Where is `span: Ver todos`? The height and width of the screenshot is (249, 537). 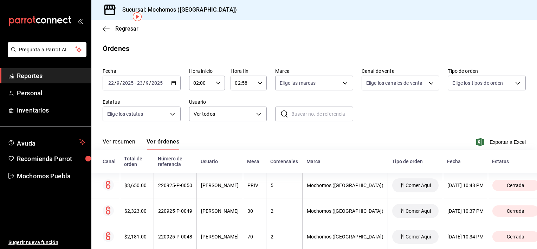
span: Ver todos is located at coordinates (224, 114).